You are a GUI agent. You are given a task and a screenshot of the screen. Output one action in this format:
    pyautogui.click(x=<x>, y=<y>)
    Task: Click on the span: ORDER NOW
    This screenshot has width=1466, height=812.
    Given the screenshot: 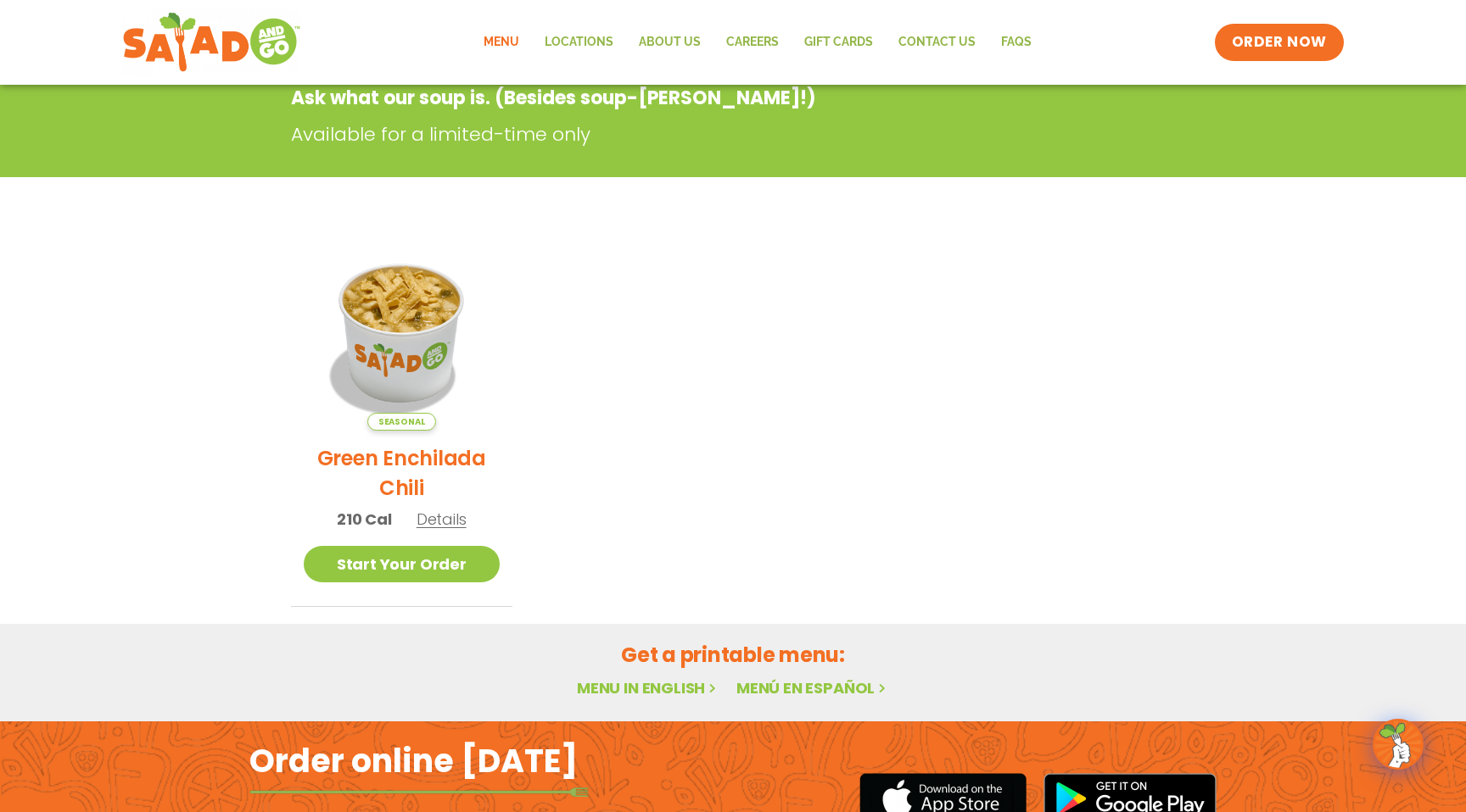 What is the action you would take?
    pyautogui.click(x=1279, y=42)
    